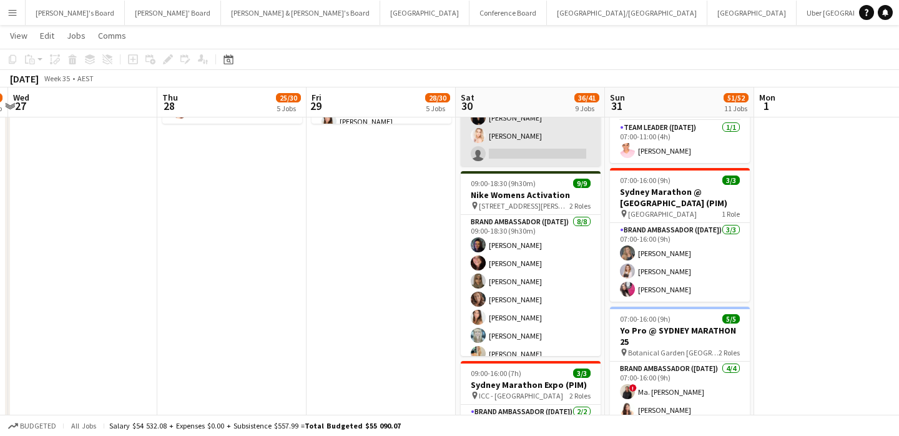  What do you see at coordinates (467, 106) in the screenshot?
I see `span: 30` at bounding box center [467, 106].